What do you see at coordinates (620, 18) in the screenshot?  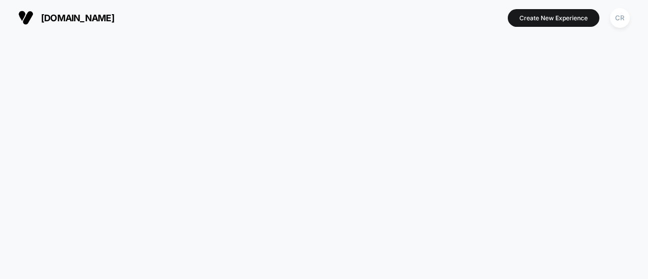 I see `button: CR` at bounding box center [620, 18].